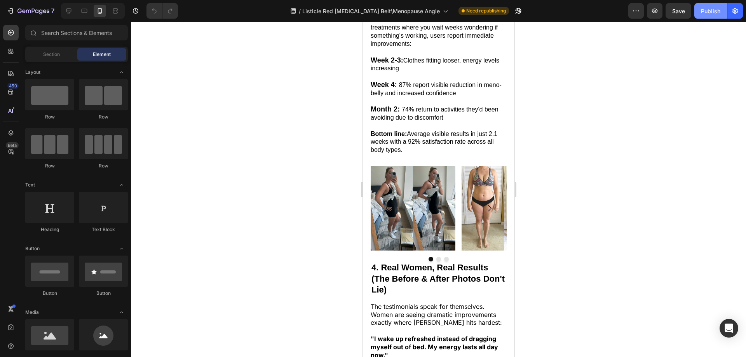 The height and width of the screenshot is (357, 746). What do you see at coordinates (25, 187) in the screenshot?
I see `button: Carousel Back Arrow` at bounding box center [25, 187].